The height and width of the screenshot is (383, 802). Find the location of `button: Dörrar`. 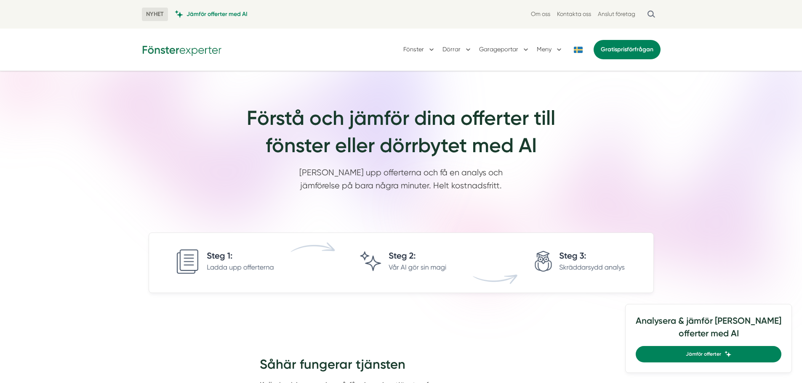

button: Dörrar is located at coordinates (457, 50).